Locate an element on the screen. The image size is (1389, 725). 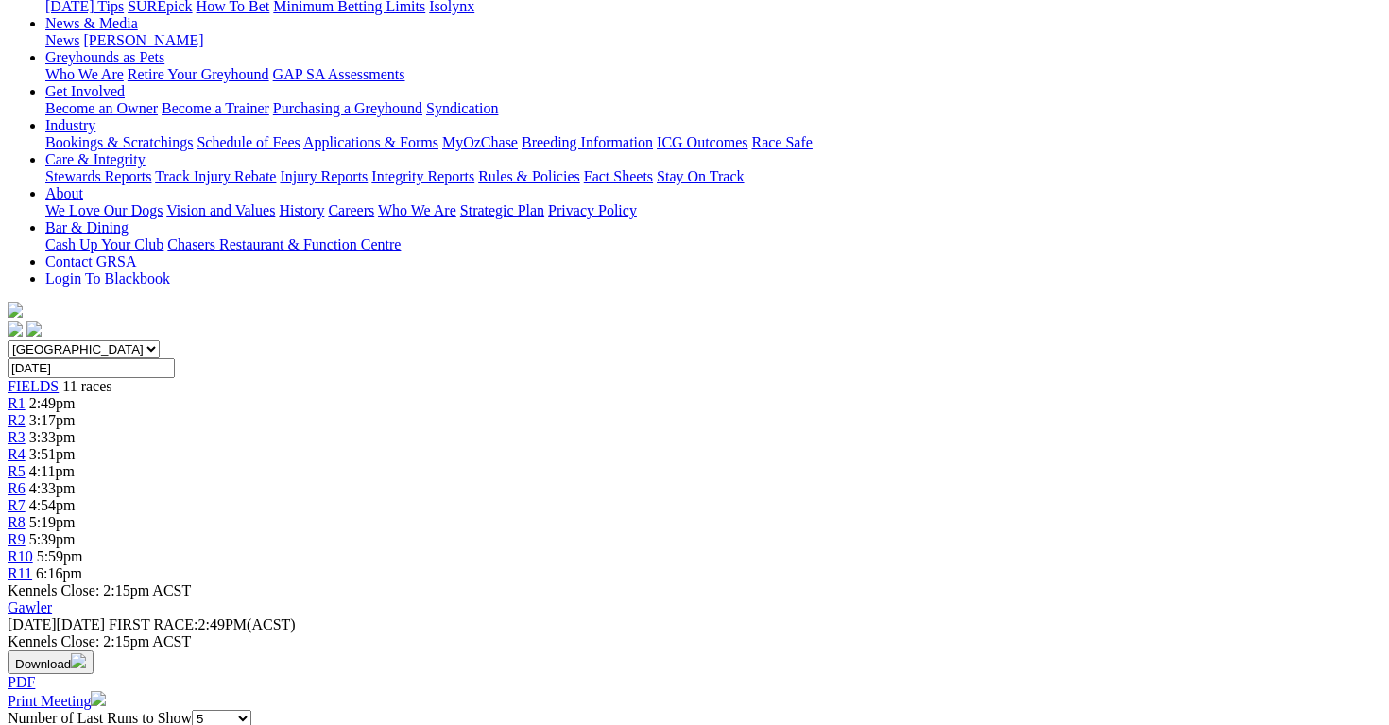
a: R8 is located at coordinates (16, 522).